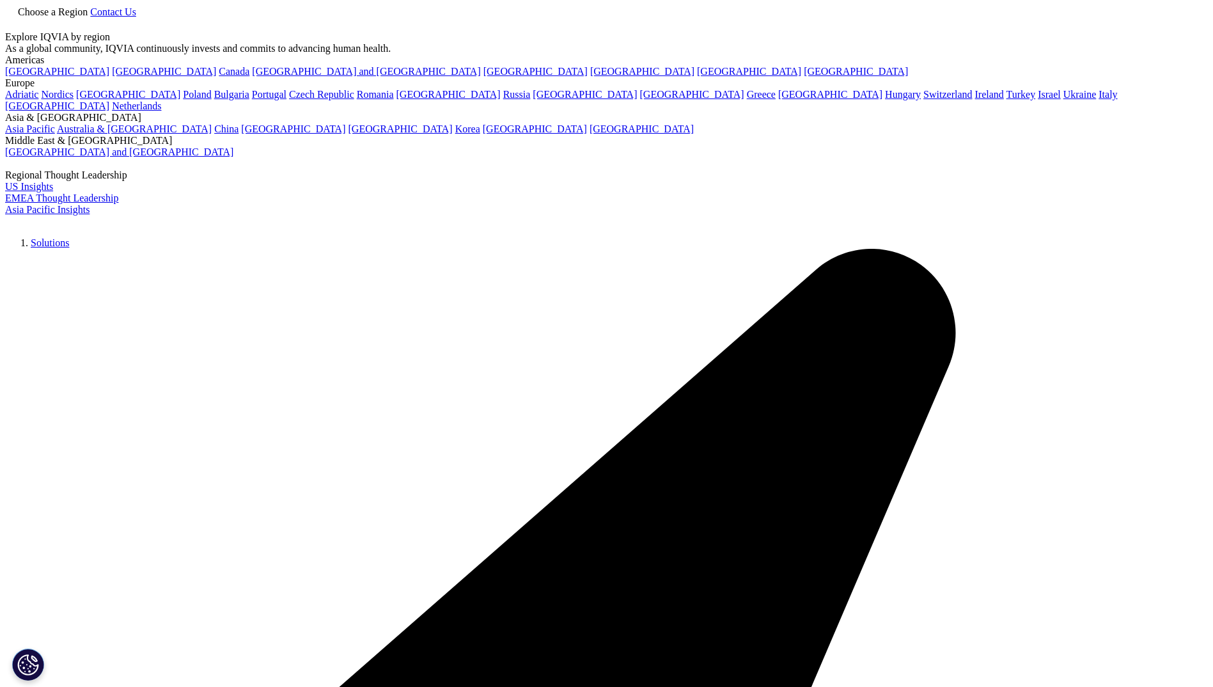  What do you see at coordinates (989, 94) in the screenshot?
I see `a: Ireland` at bounding box center [989, 94].